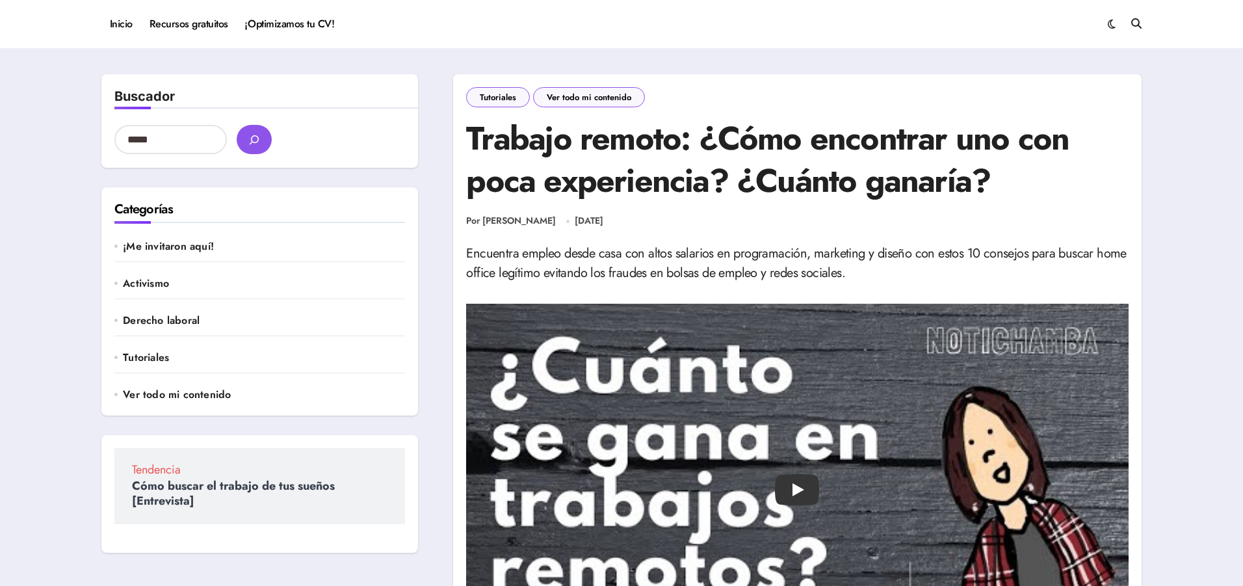 This screenshot has width=1243, height=586. I want to click on h1: Trabajo remoto: ¿Cómo encontrar uno con poca experiencia? ¿Cuánto ganaría?, so click(797, 159).